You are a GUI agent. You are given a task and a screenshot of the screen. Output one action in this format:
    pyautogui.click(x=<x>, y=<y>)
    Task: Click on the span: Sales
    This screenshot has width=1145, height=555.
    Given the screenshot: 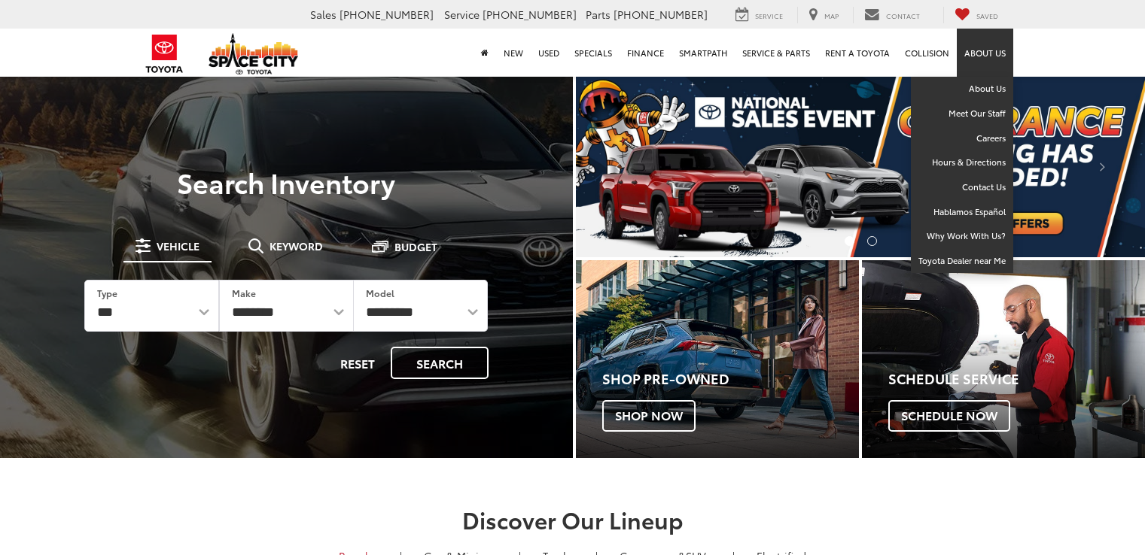 What is the action you would take?
    pyautogui.click(x=323, y=14)
    